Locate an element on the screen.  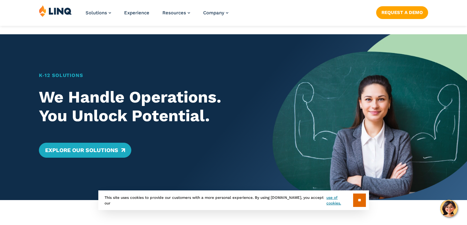
nav: Primary Navigation is located at coordinates (157, 15).